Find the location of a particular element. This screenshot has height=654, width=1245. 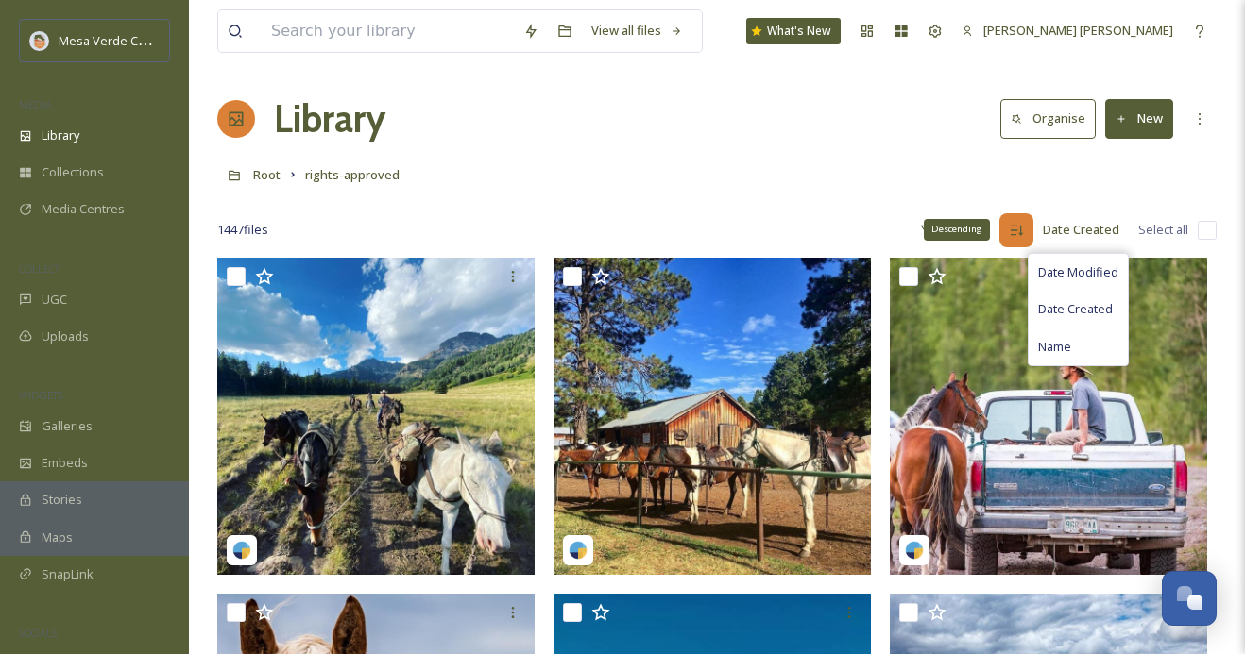

span: rights-approved is located at coordinates (352, 175).